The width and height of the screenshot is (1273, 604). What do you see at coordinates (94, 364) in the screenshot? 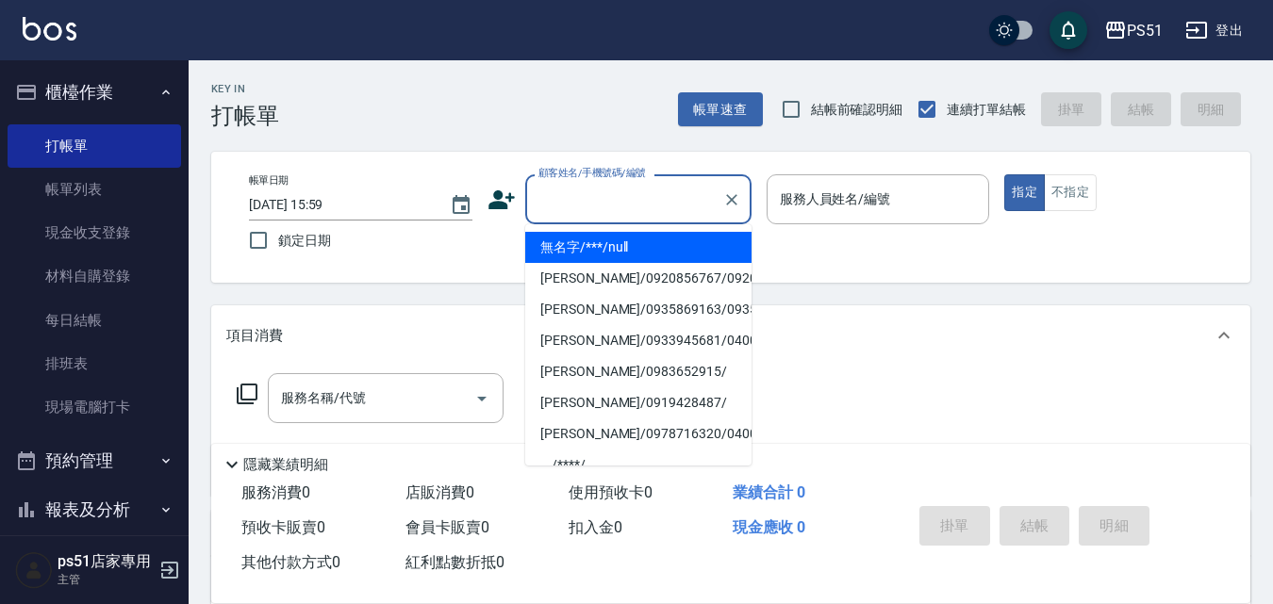
I see `a: 排班表` at bounding box center [94, 364].